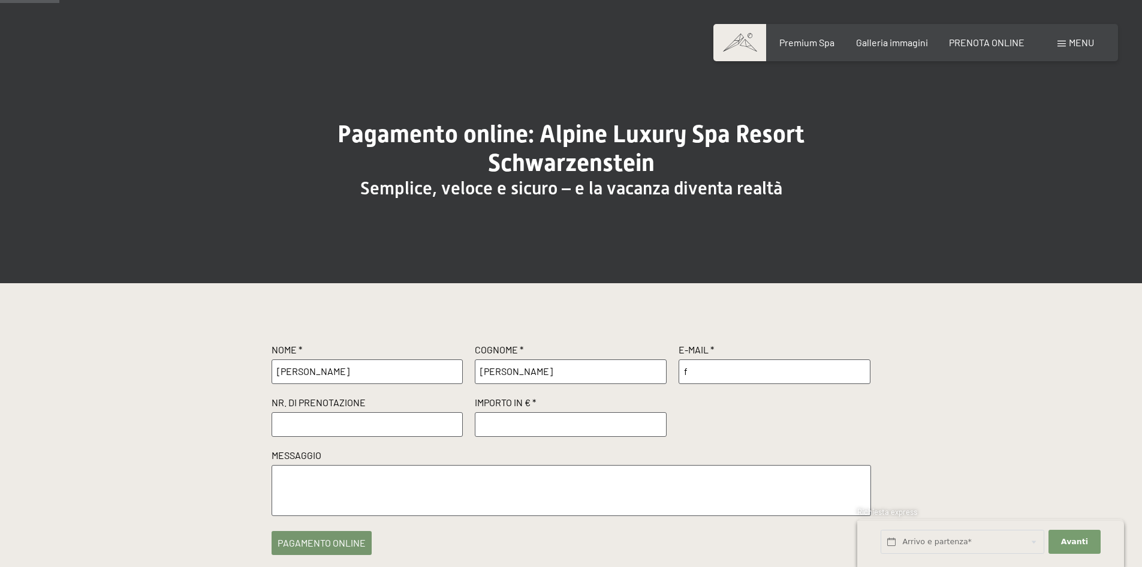  What do you see at coordinates (892, 42) in the screenshot?
I see `span: Galleria immagini` at bounding box center [892, 42].